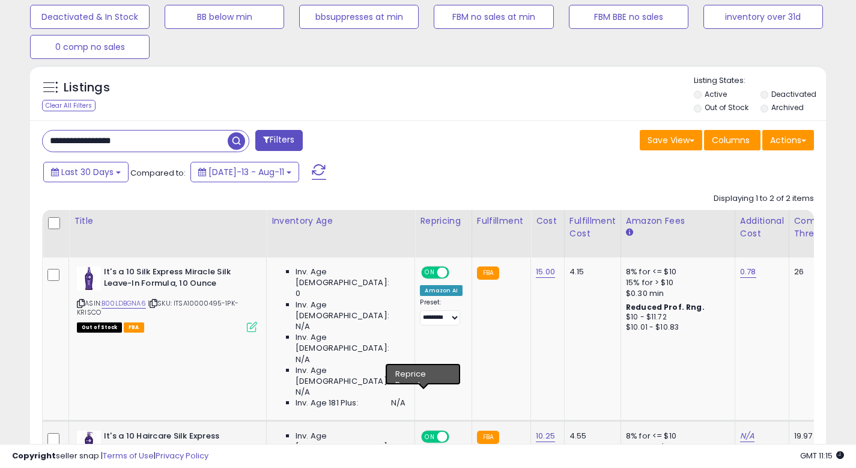 The width and height of the screenshot is (856, 468). What do you see at coordinates (591, 272) in the screenshot?
I see `div: 4.15` at bounding box center [591, 272].